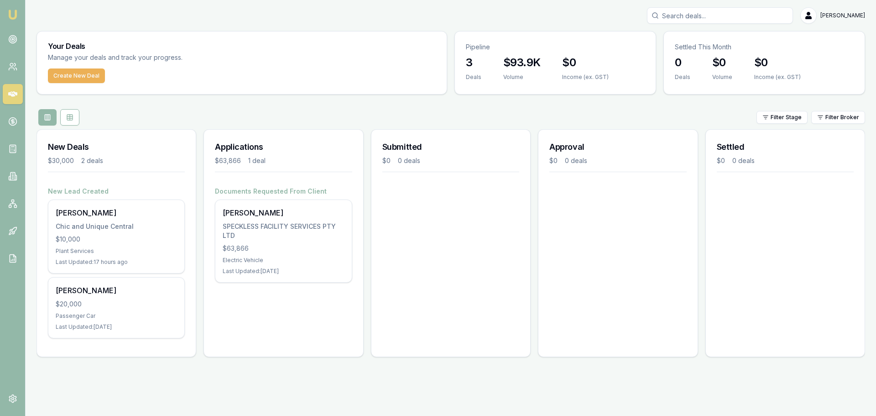 This screenshot has height=416, width=876. I want to click on h3: Applications, so click(283, 147).